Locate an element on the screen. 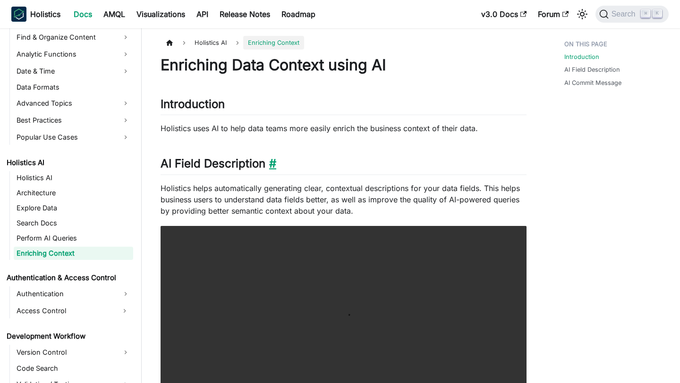 This screenshot has height=383, width=680. a: Date & Time is located at coordinates (73, 71).